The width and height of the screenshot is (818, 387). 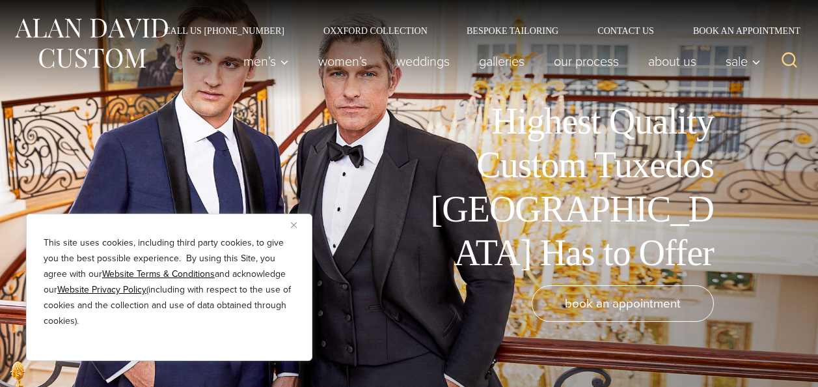 I want to click on a: weddings, so click(x=423, y=61).